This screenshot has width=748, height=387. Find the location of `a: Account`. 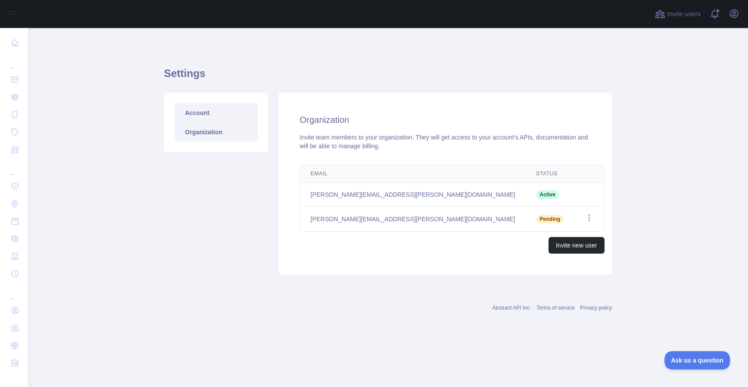

a: Account is located at coordinates (216, 113).